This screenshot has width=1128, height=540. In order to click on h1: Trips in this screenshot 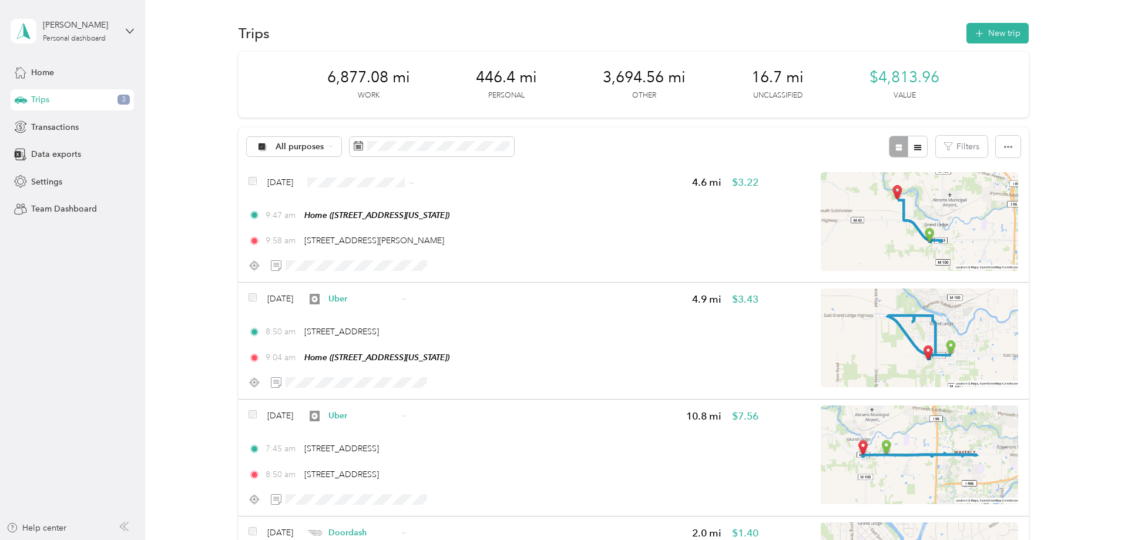, I will do `click(254, 33)`.